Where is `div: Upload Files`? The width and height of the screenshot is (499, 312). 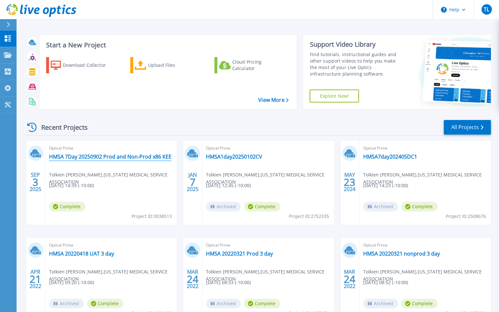
div: Upload Files is located at coordinates (174, 65).